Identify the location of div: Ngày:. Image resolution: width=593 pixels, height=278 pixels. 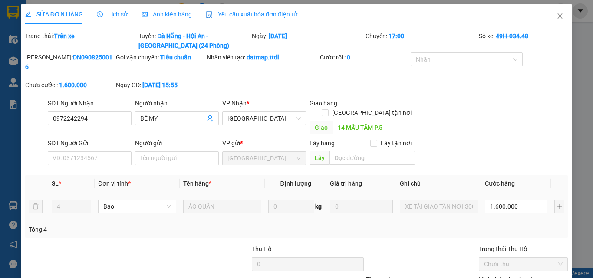
(308, 41).